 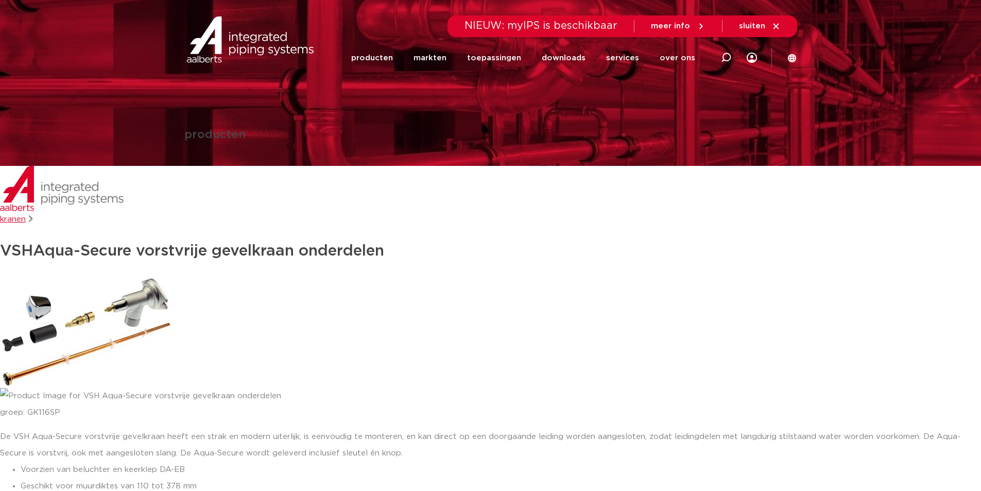 What do you see at coordinates (678, 26) in the screenshot?
I see `a: meer info` at bounding box center [678, 26].